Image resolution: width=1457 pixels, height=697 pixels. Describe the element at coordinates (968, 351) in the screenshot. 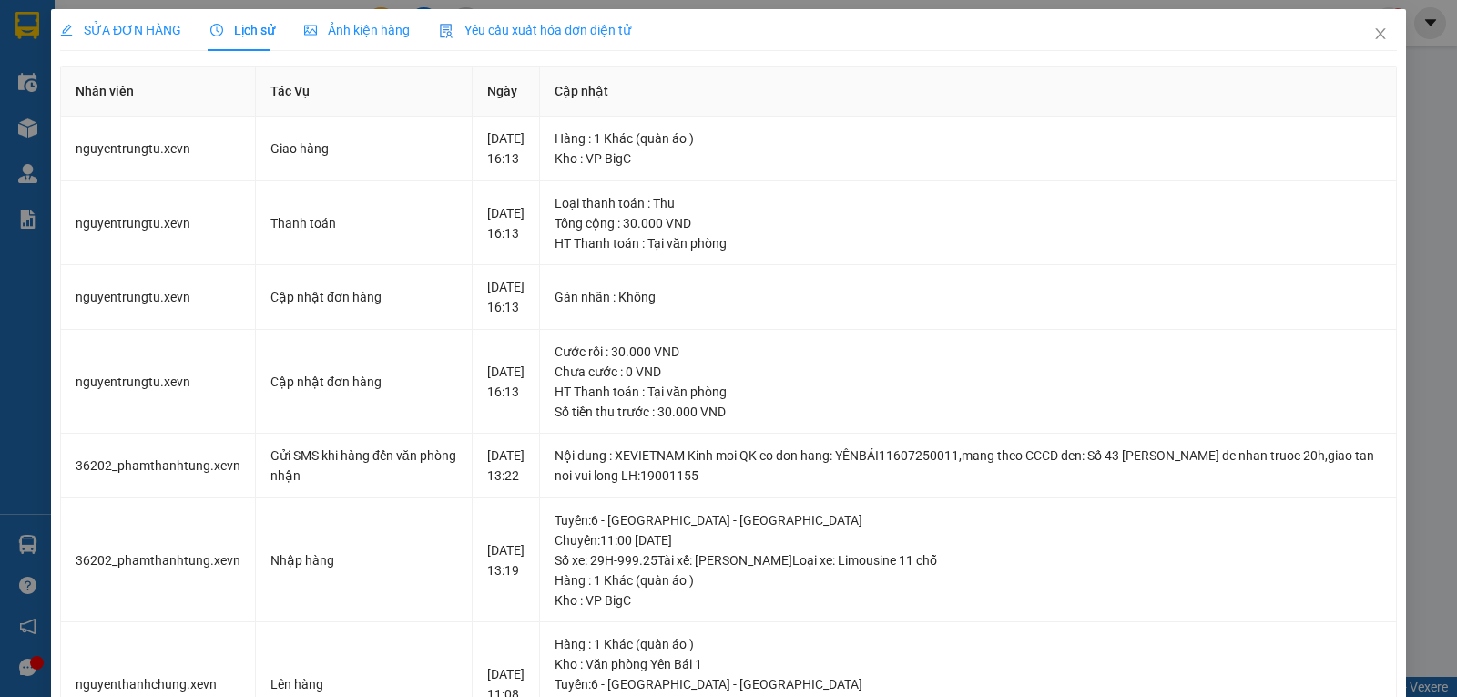

I see `div: Cước rồi : 30.000 VND` at that location.